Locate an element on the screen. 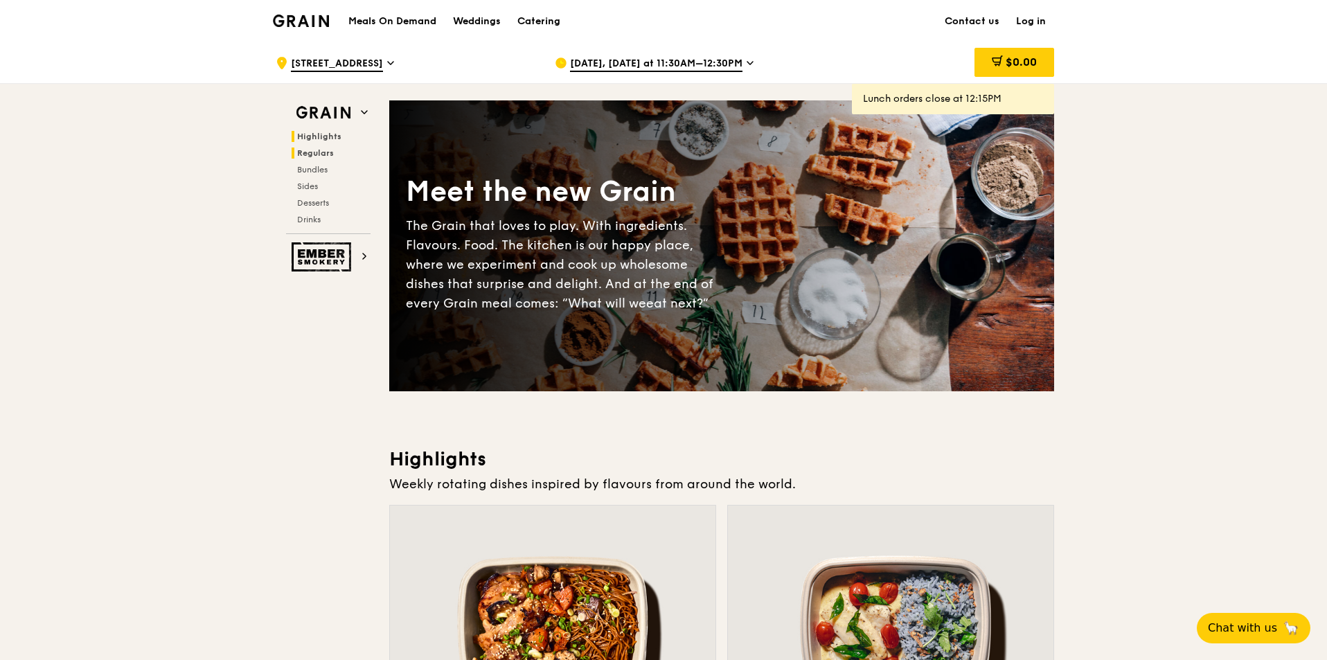 This screenshot has height=660, width=1327. span: eat next?” is located at coordinates (677, 303).